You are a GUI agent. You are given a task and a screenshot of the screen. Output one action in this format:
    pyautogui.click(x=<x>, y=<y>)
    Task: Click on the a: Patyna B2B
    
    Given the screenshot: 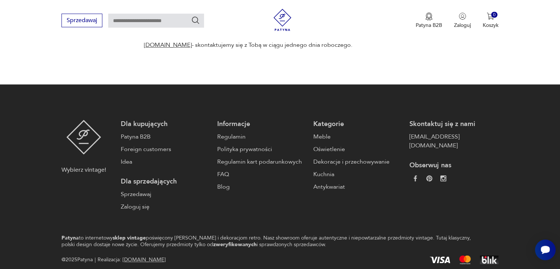 What is the action you would take?
    pyautogui.click(x=165, y=137)
    